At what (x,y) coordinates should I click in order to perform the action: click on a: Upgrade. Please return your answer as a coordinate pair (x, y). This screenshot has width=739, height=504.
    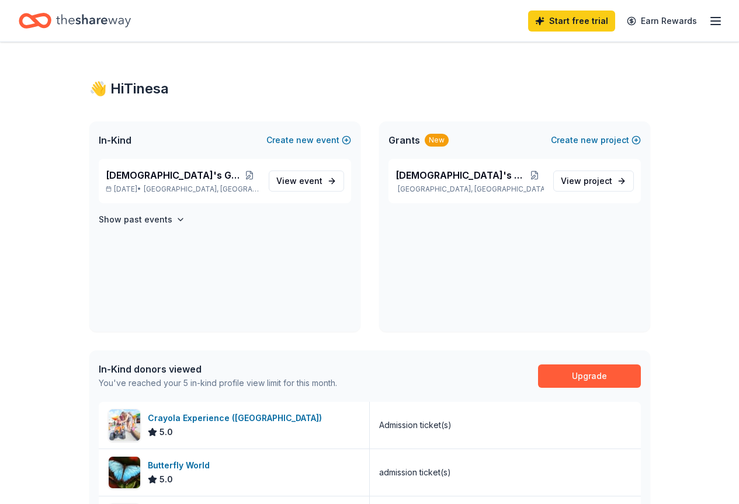
    Looking at the image, I should click on (590, 376).